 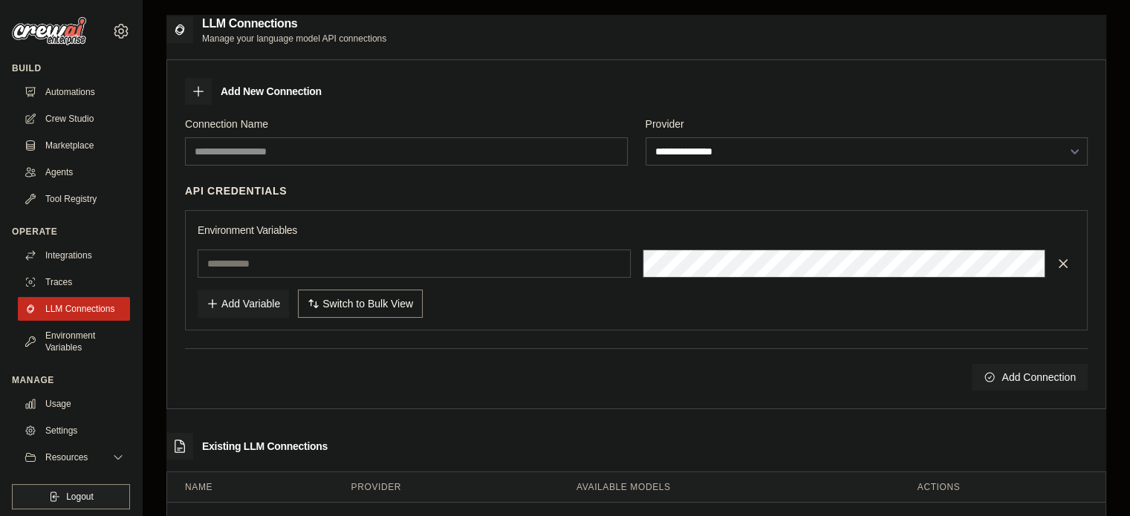 What do you see at coordinates (368, 304) in the screenshot?
I see `span: Switch to Bulk View` at bounding box center [368, 304].